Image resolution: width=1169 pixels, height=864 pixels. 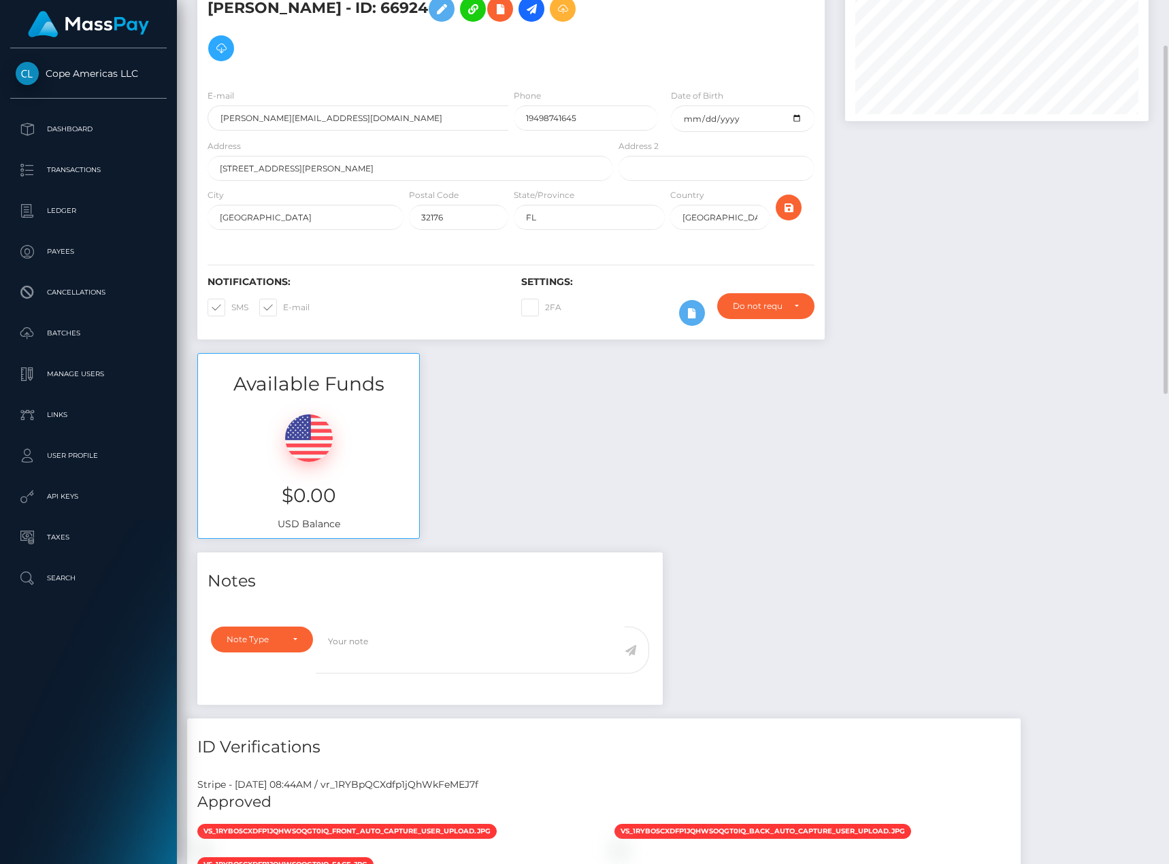 I want to click on a: Transactions, so click(x=88, y=170).